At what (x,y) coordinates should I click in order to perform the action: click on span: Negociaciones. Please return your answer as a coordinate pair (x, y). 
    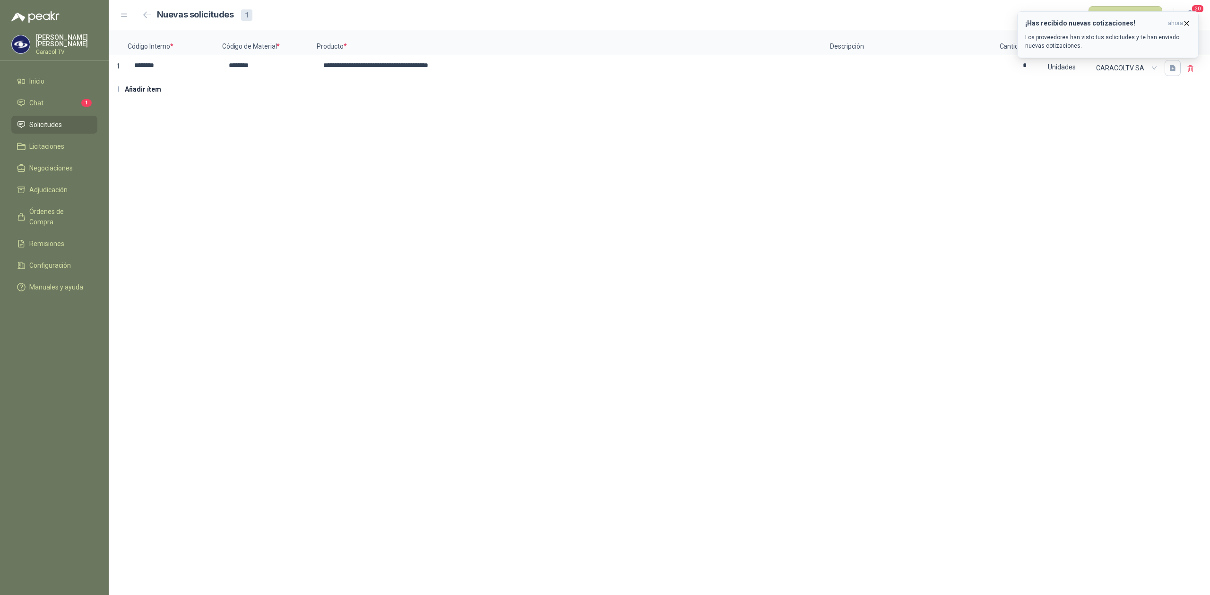
    Looking at the image, I should click on (51, 168).